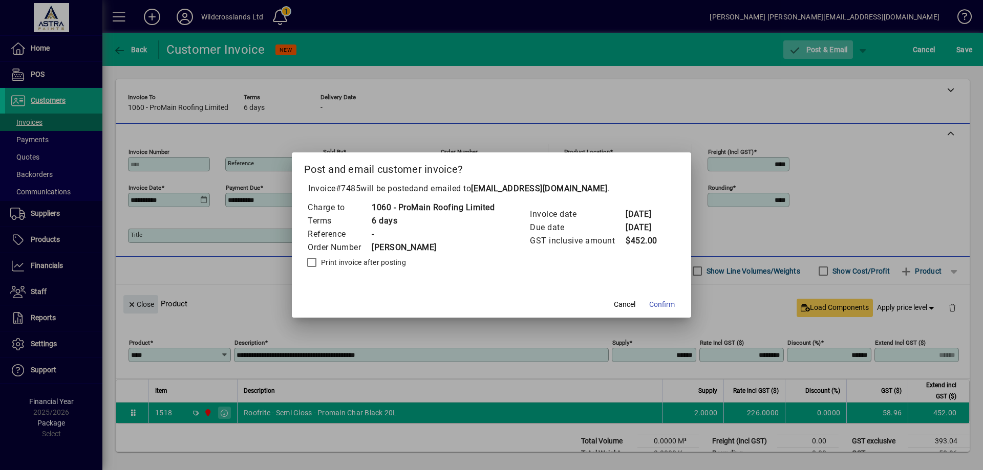 The image size is (983, 470). I want to click on span: #7485, so click(348, 188).